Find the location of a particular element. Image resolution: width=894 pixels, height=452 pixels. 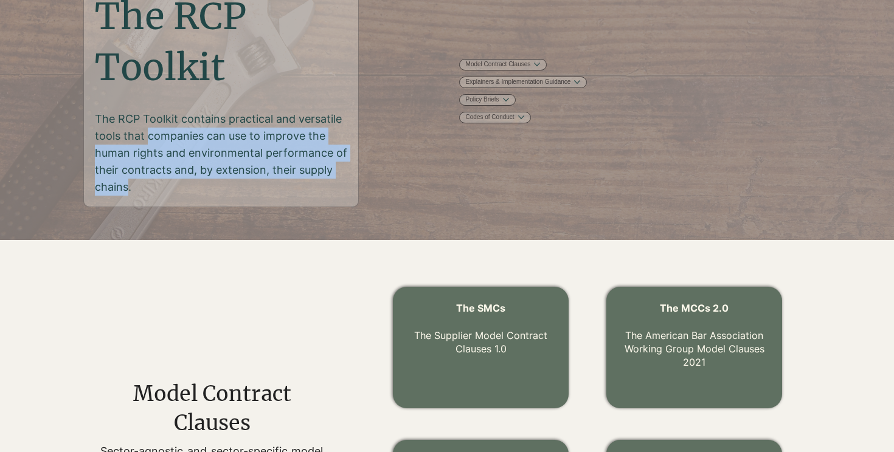

button: More Explainers & Implementation Guidance pages is located at coordinates (577, 82).